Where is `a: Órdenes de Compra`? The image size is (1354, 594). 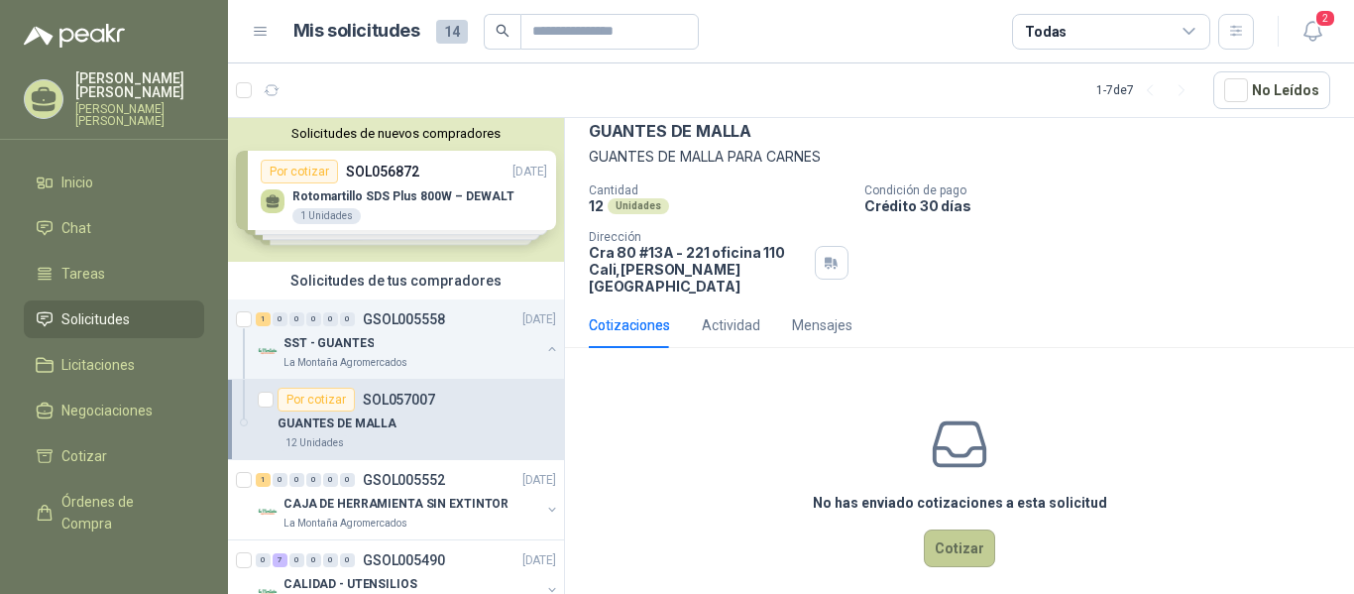
a: Órdenes de Compra is located at coordinates (114, 513).